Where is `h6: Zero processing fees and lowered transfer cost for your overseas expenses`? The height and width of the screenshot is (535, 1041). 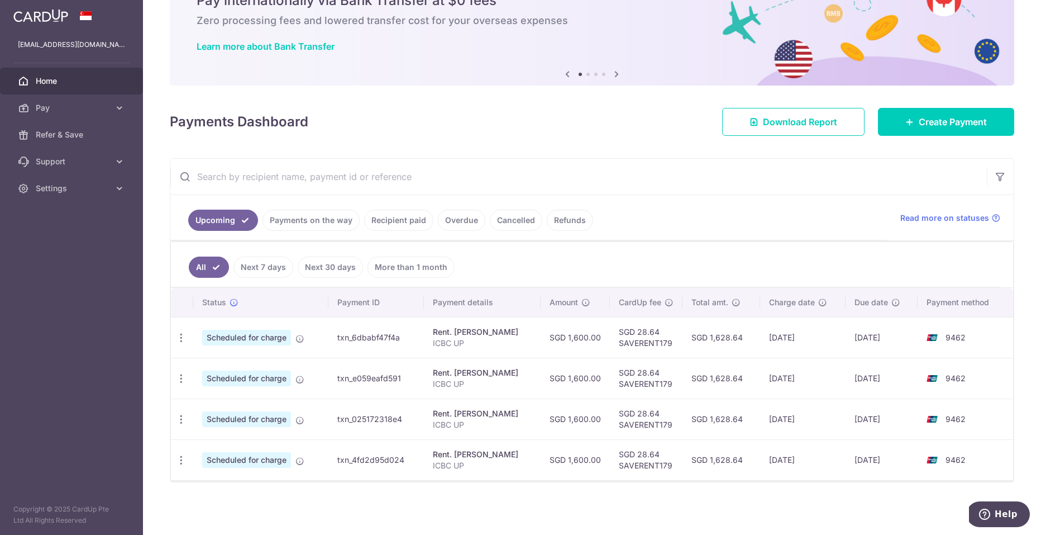
h6: Zero processing fees and lowered transfer cost for your overseas expenses is located at coordinates (592, 21).